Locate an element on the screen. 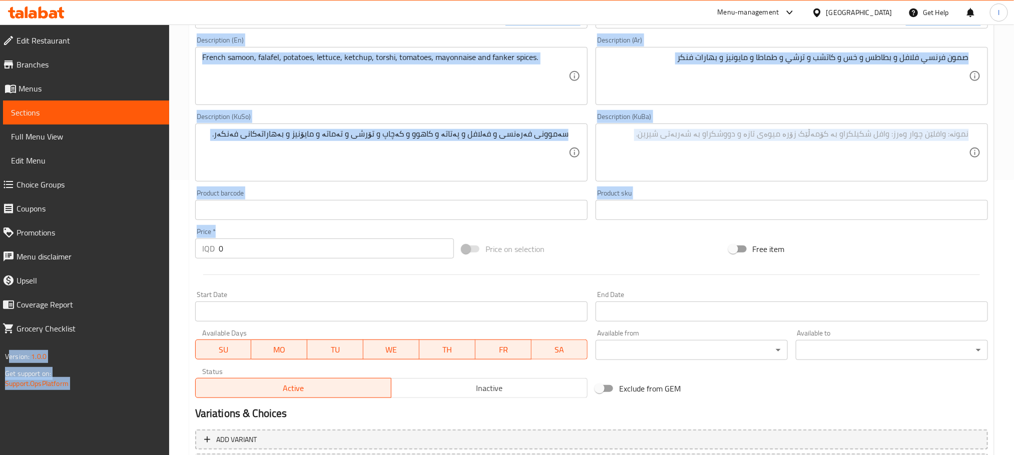  span: Add variant is located at coordinates (236, 440).